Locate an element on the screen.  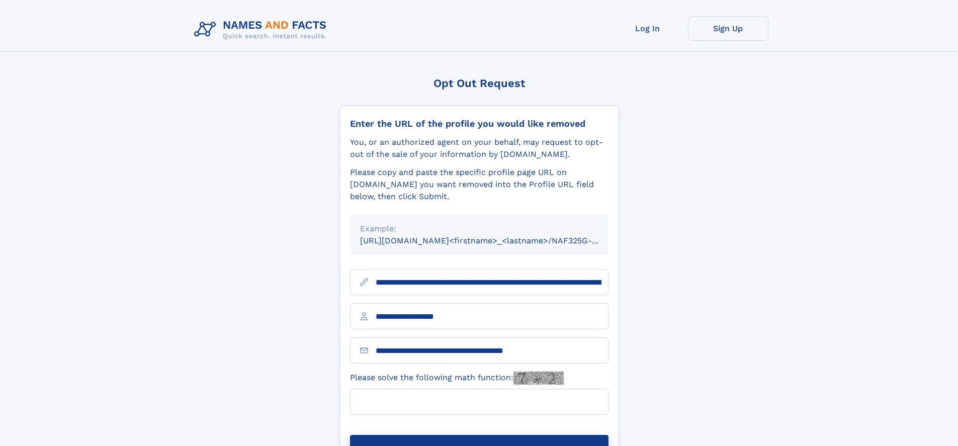
div: Opt Out Request is located at coordinates (479, 83).